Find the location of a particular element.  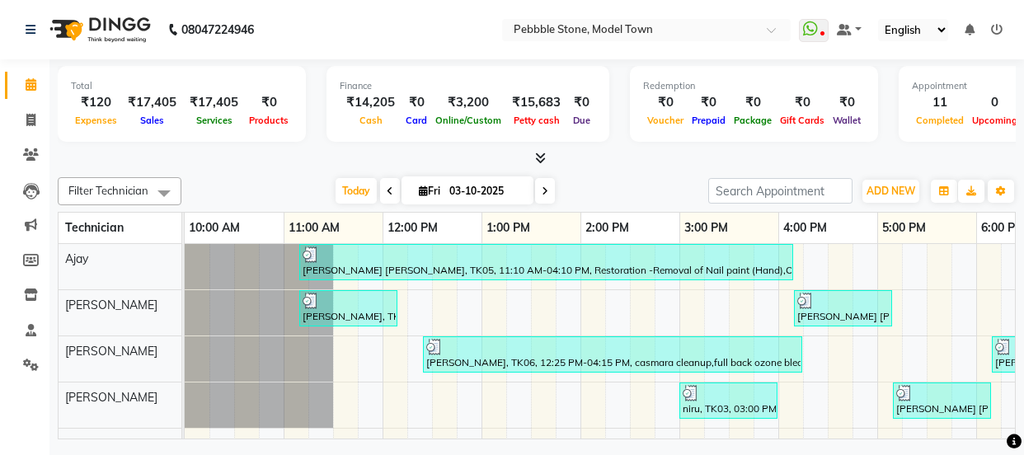

span: Fri is located at coordinates (429, 190).